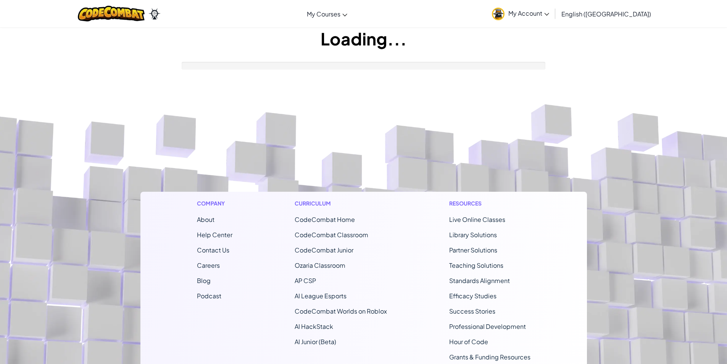  What do you see at coordinates (472, 311) in the screenshot?
I see `a: Success Stories` at bounding box center [472, 311].